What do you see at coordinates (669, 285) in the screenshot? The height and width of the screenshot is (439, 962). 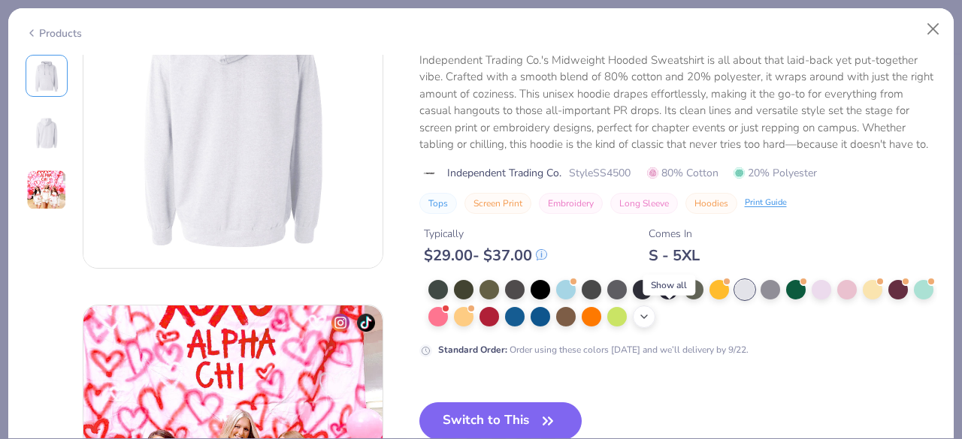 I see `div: Show all` at bounding box center [669, 285].